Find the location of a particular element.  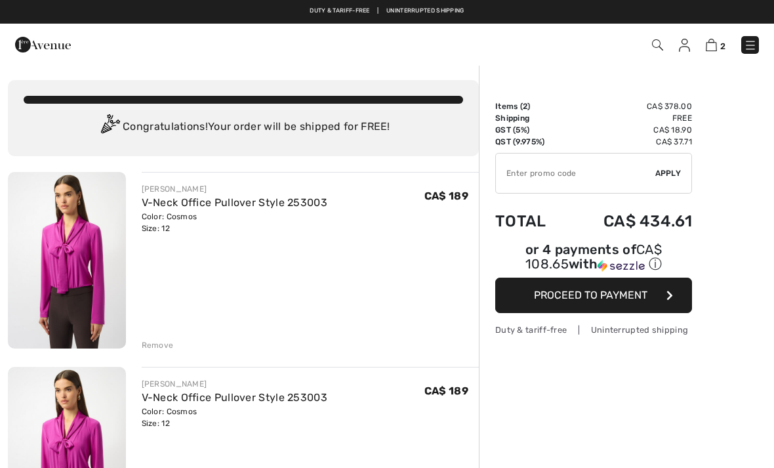

td: CA$ 37.71 is located at coordinates (629, 142).